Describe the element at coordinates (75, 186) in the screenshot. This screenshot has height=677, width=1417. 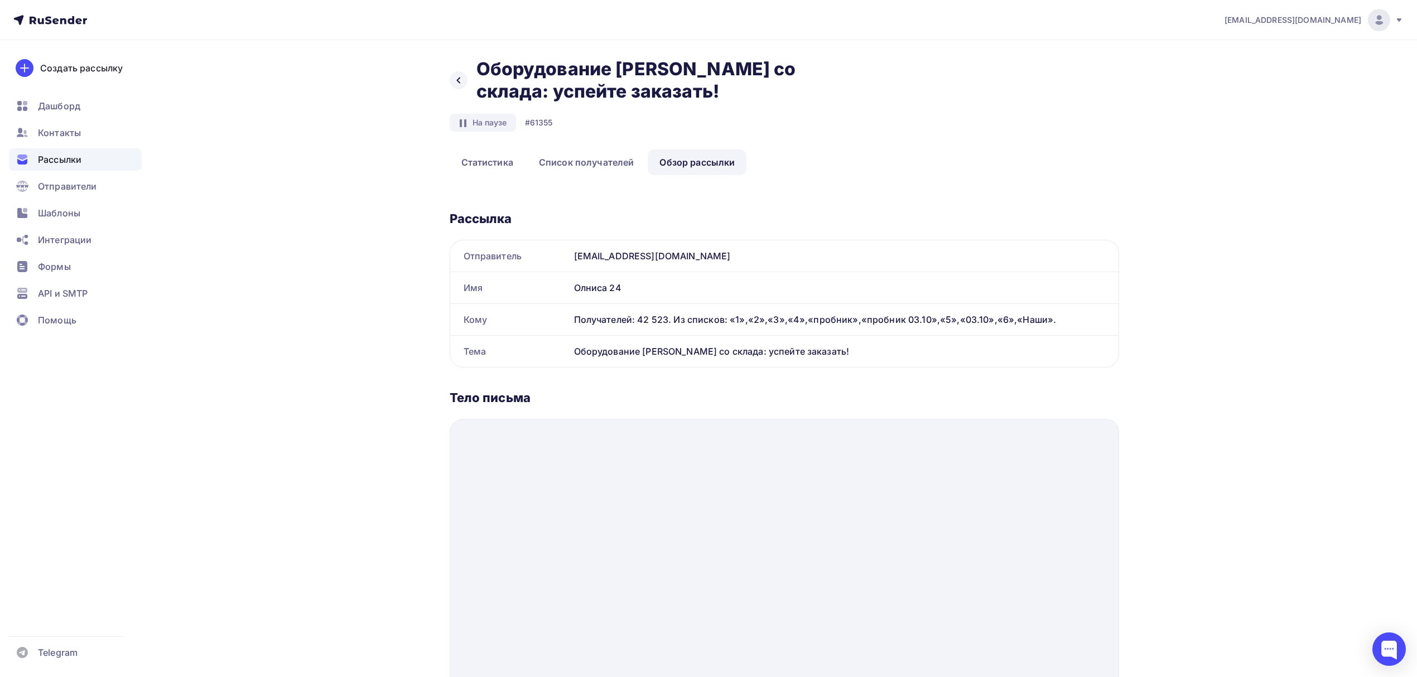
I see `a: Отправители` at that location.